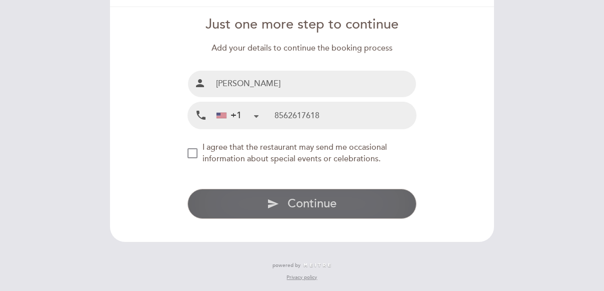 This screenshot has height=291, width=604. I want to click on md-checkbox: NEW_MODAL_AGREE_RESTAURANT_SEND_OCCASIONAL_INFO, so click(302, 153).